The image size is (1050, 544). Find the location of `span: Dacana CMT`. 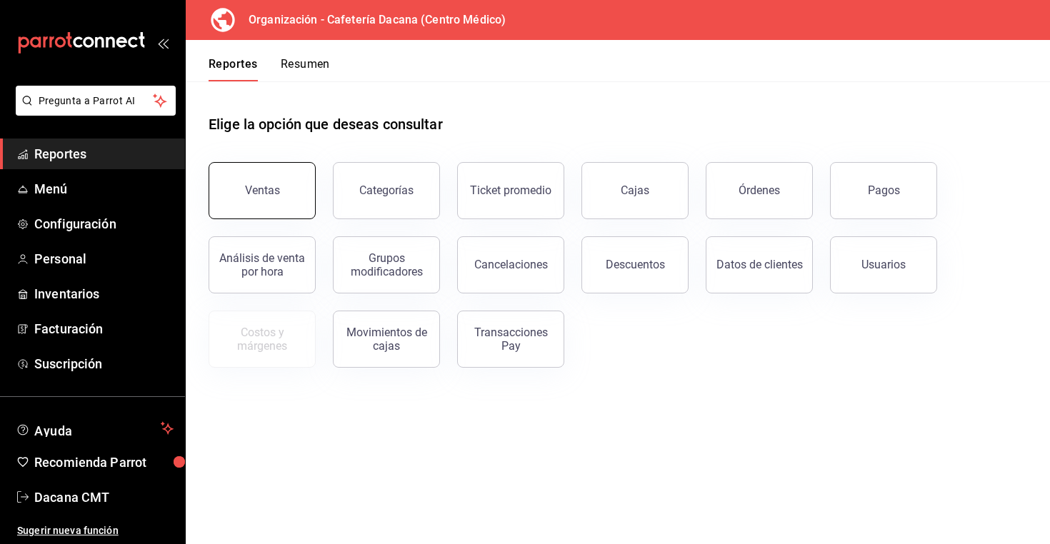

span: Dacana CMT is located at coordinates (104, 497).